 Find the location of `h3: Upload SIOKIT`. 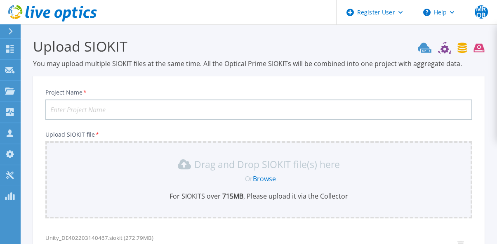

h3: Upload SIOKIT is located at coordinates (259, 46).